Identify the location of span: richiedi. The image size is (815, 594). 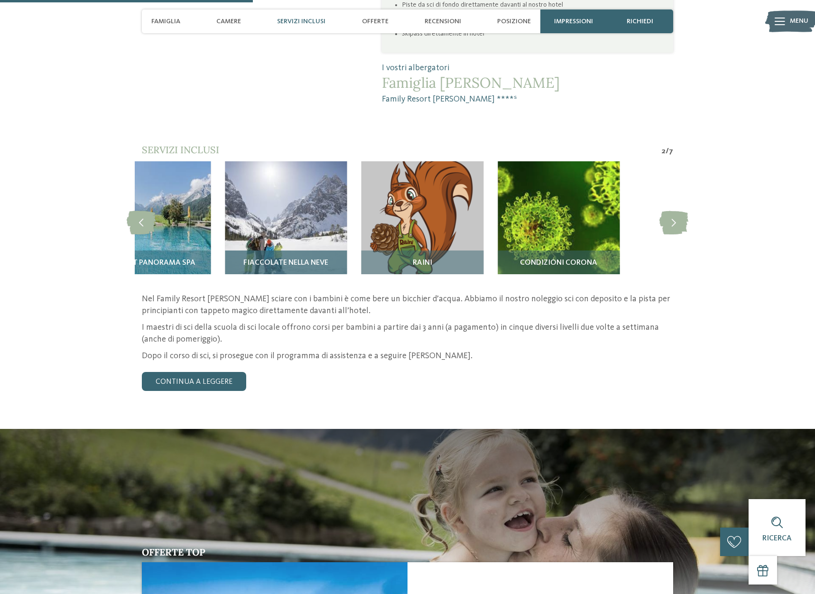
(640, 21).